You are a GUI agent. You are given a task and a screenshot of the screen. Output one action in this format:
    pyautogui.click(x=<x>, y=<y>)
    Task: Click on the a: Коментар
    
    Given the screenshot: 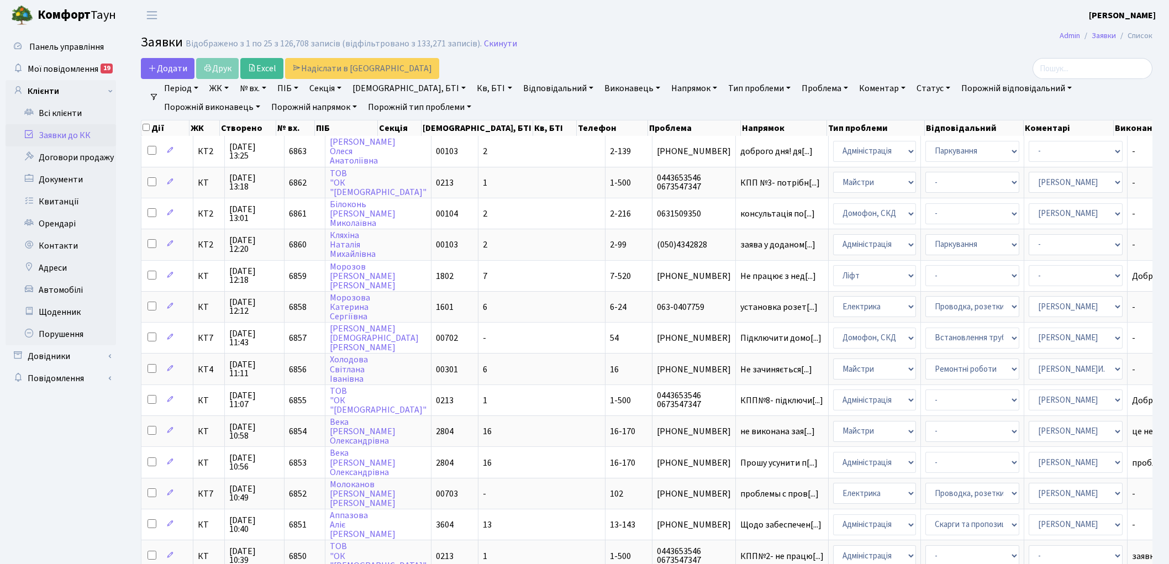 What is the action you would take?
    pyautogui.click(x=883, y=88)
    